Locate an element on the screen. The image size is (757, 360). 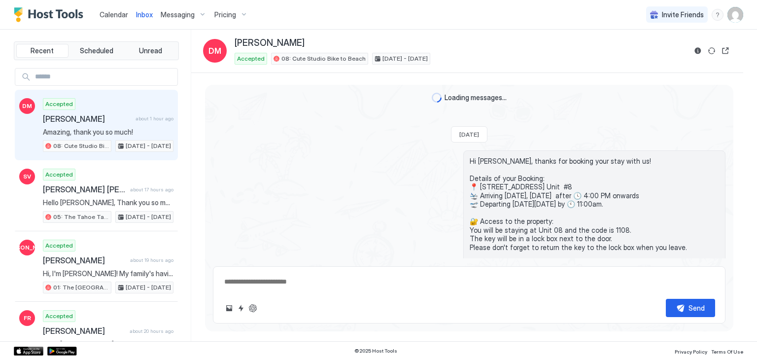
input: Input Field is located at coordinates (104, 77).